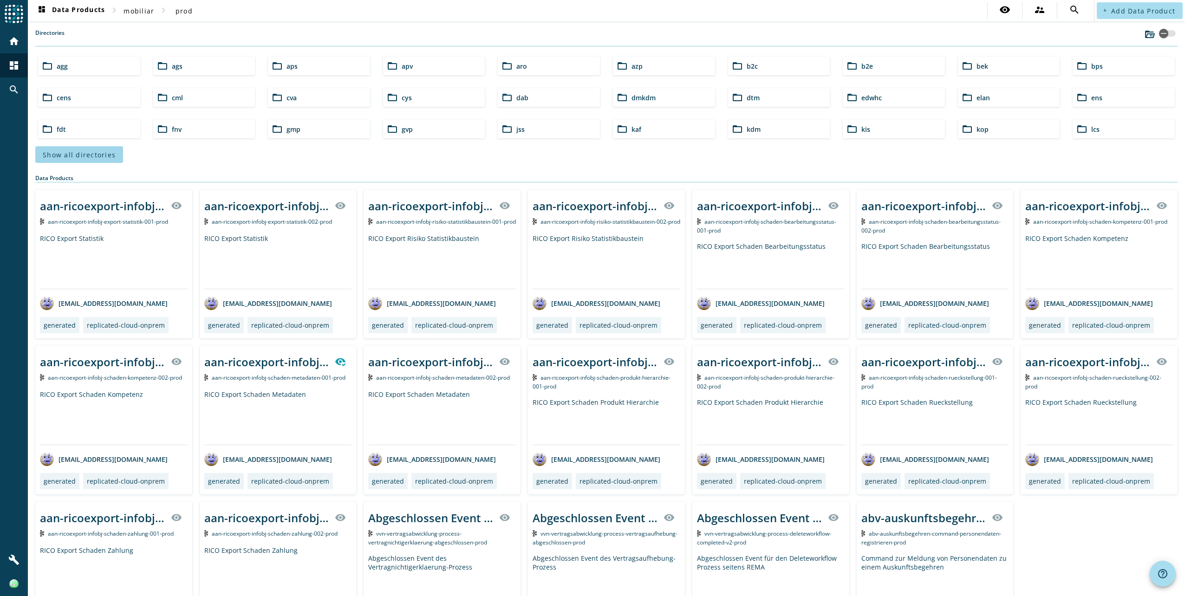 This screenshot has width=1185, height=596. What do you see at coordinates (14, 65) in the screenshot?
I see `mat-icon: dashboard` at bounding box center [14, 65].